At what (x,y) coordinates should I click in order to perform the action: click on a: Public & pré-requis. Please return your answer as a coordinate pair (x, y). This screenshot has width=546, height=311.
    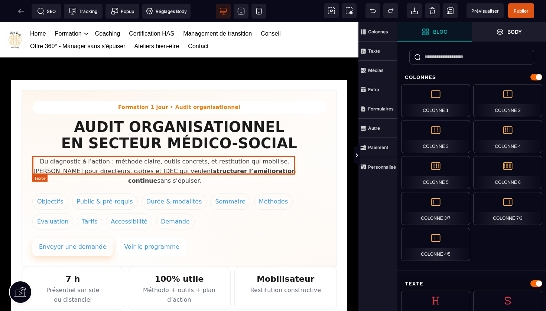
    Looking at the image, I should click on (105, 180).